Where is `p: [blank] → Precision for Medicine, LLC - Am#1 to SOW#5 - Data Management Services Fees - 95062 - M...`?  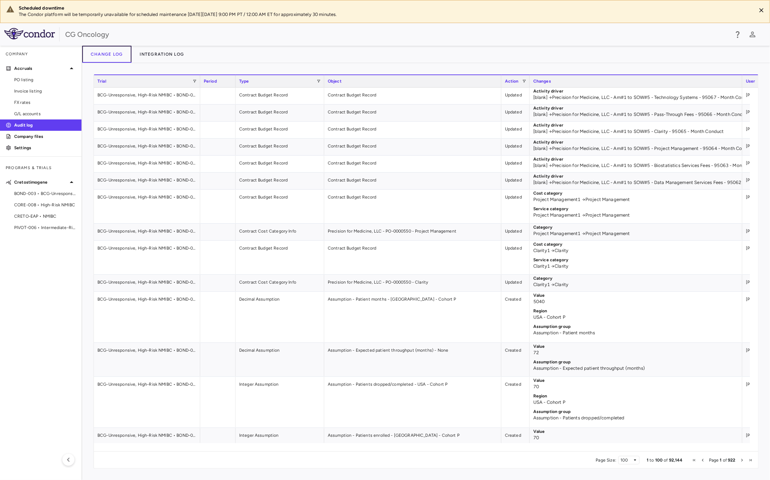
p: [blank] → Precision for Medicine, LLC - Am#1 to SOW#5 - Data Management Services Fees - 95062 - M... is located at coordinates (636, 182).